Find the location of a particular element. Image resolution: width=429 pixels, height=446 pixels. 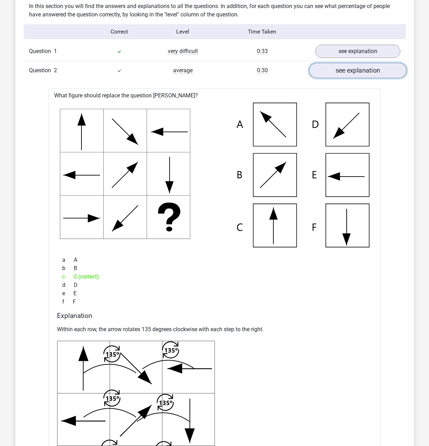

div: C (correct) is located at coordinates (214, 277).